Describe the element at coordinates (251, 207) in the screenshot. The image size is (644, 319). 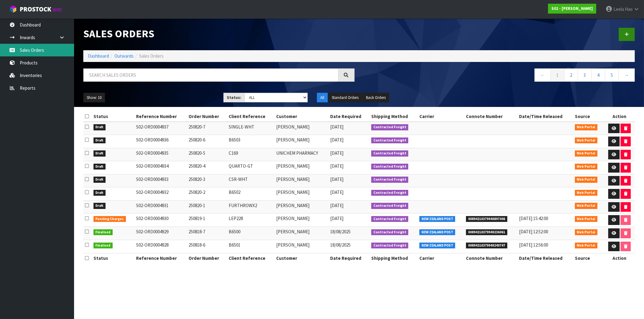
I see `td: FURTHROWX2` at that location.